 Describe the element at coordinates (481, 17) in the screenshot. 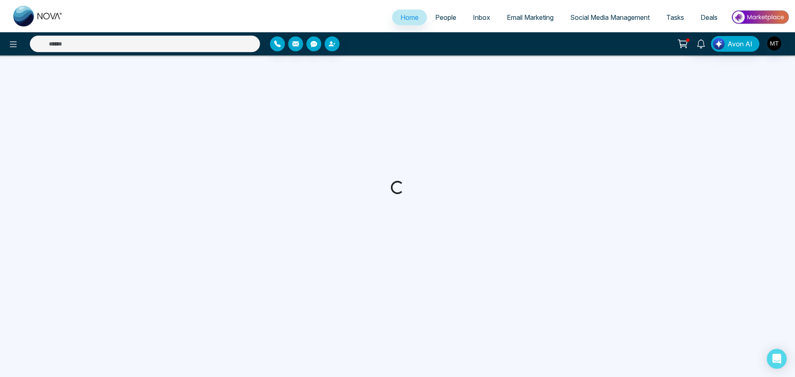

I see `span: Inbox` at that location.